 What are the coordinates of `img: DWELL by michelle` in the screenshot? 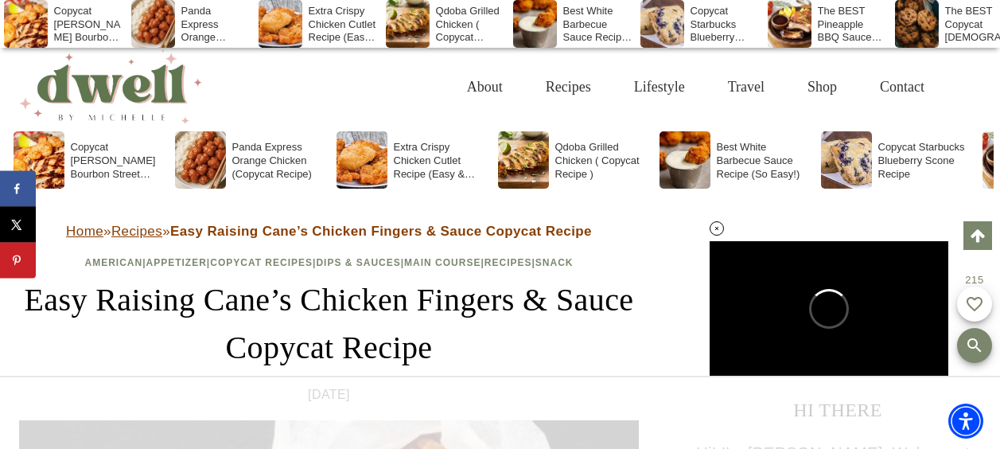 It's located at (111, 87).